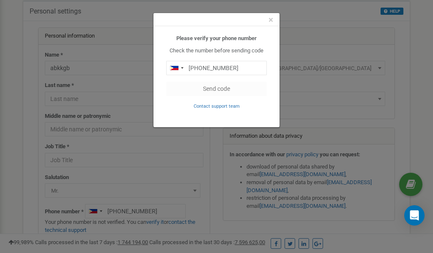 The width and height of the screenshot is (433, 253). I want to click on div: Open Intercom Messenger, so click(415, 216).